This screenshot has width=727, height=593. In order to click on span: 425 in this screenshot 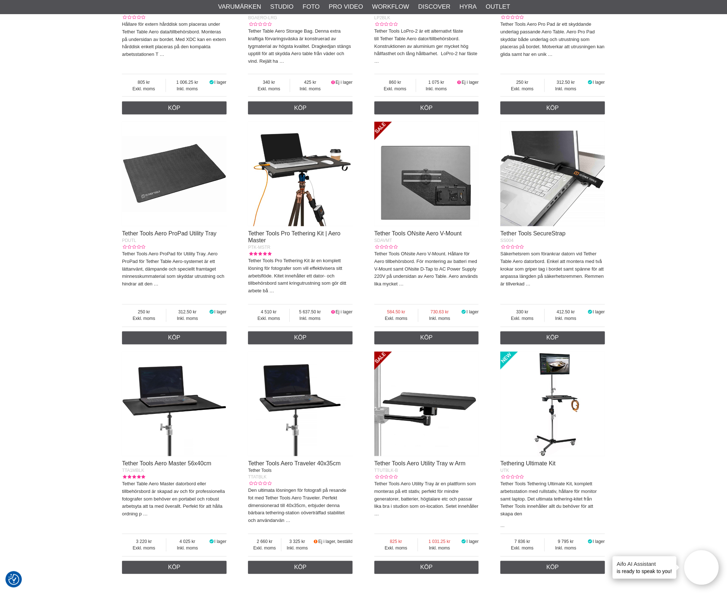, I will do `click(310, 82)`.